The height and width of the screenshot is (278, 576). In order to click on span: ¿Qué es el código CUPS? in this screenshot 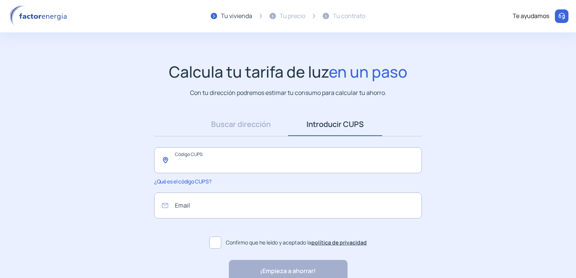, I will do `click(183, 181)`.